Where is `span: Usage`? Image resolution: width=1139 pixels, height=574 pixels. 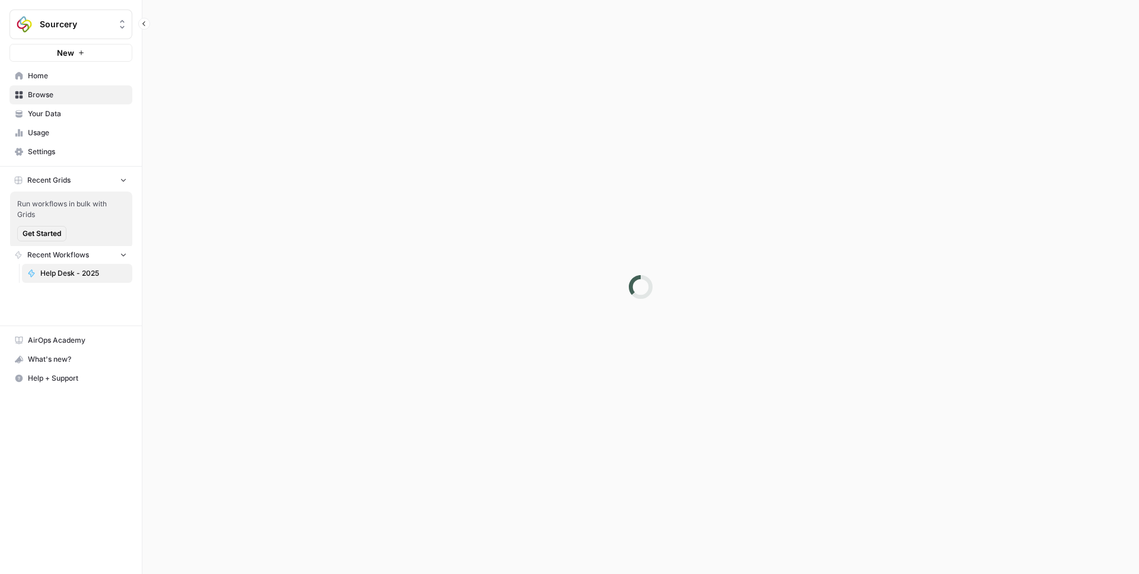 span: Usage is located at coordinates (77, 133).